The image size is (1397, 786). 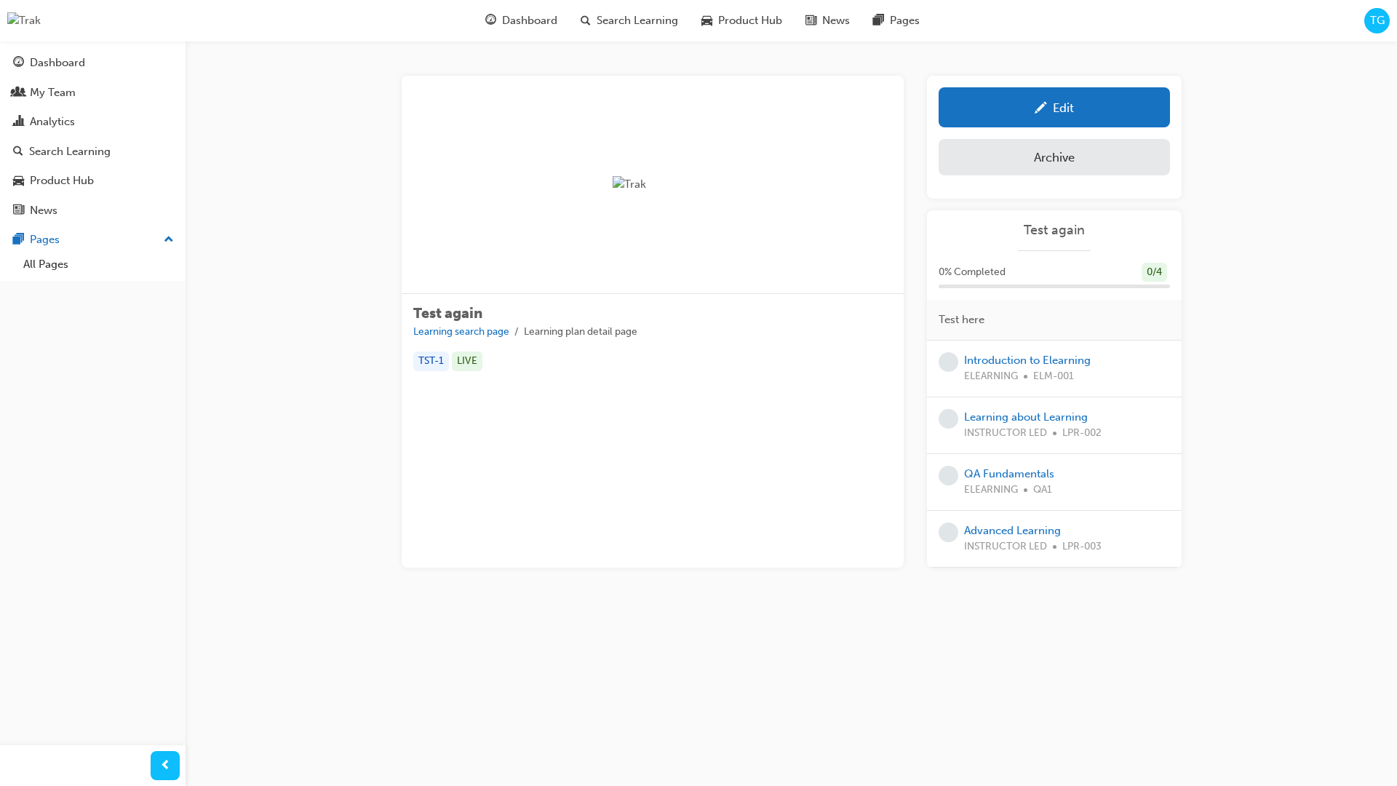 What do you see at coordinates (92, 239) in the screenshot?
I see `button: Pages` at bounding box center [92, 239].